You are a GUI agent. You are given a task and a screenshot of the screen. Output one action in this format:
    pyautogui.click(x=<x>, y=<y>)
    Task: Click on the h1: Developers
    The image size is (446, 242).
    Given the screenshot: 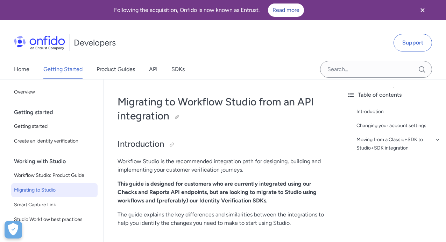 What is the action you would take?
    pyautogui.click(x=95, y=43)
    